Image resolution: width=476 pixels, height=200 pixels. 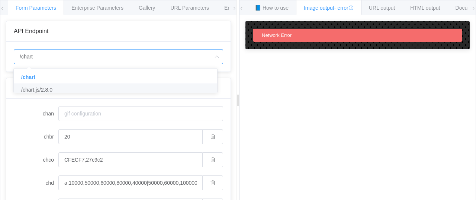 I want to click on label: chco, so click(x=36, y=159).